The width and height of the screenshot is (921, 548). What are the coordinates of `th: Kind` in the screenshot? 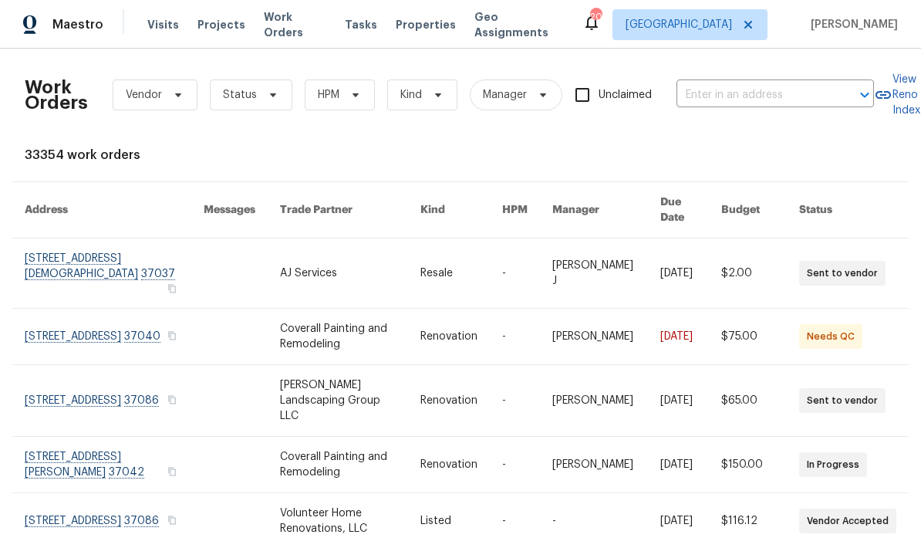 It's located at (449, 210).